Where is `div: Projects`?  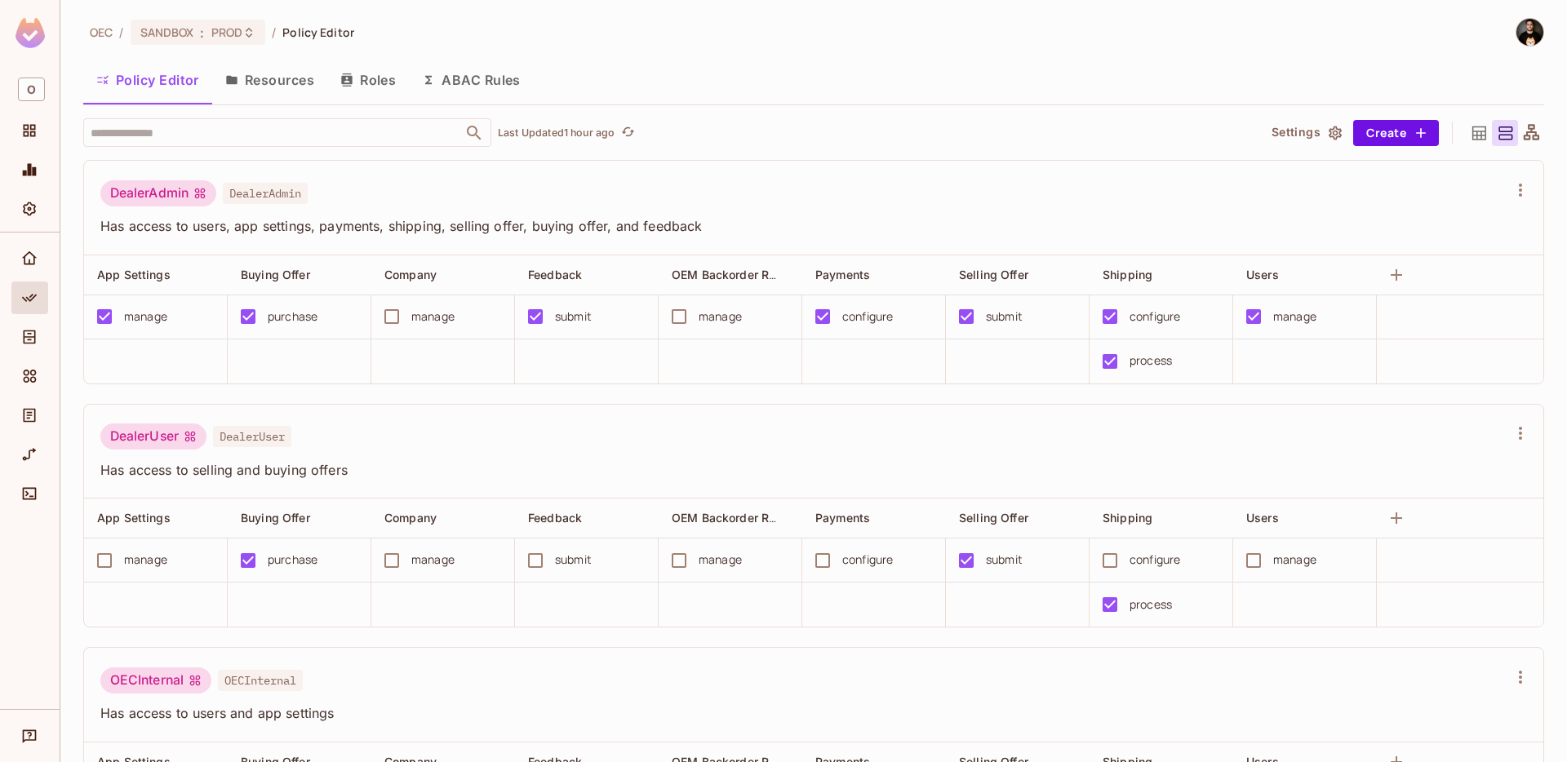
div: Projects is located at coordinates (29, 131).